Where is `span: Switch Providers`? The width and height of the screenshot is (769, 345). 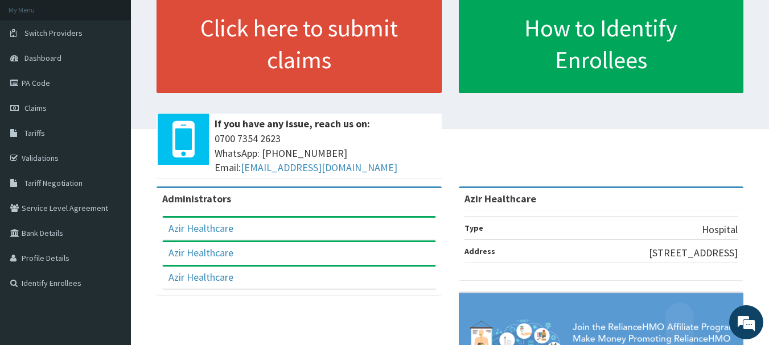
span: Switch Providers is located at coordinates (53, 33).